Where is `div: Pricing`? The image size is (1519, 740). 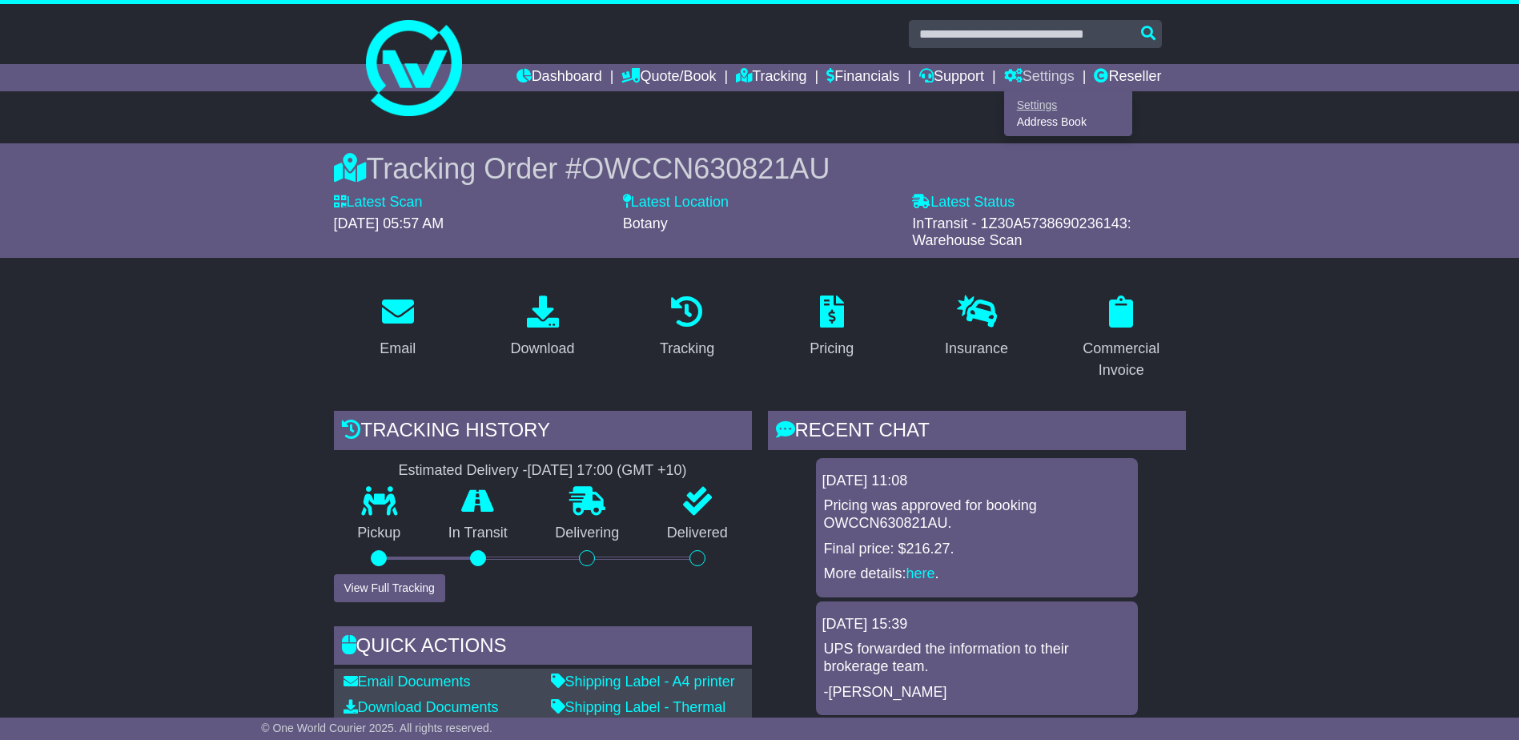 div: Pricing is located at coordinates (831, 348).